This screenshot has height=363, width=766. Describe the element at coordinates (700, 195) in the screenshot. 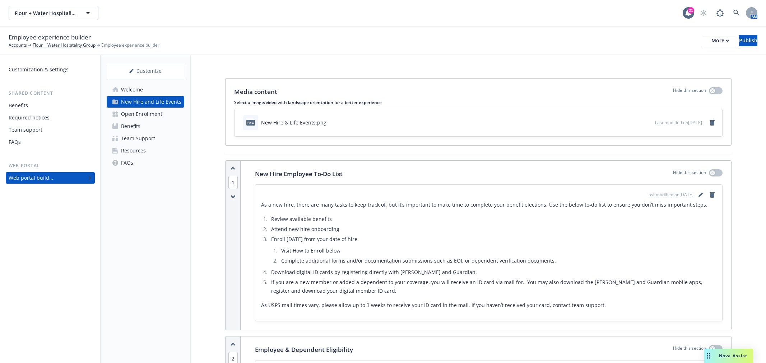

I see `a: editPencil` at that location.